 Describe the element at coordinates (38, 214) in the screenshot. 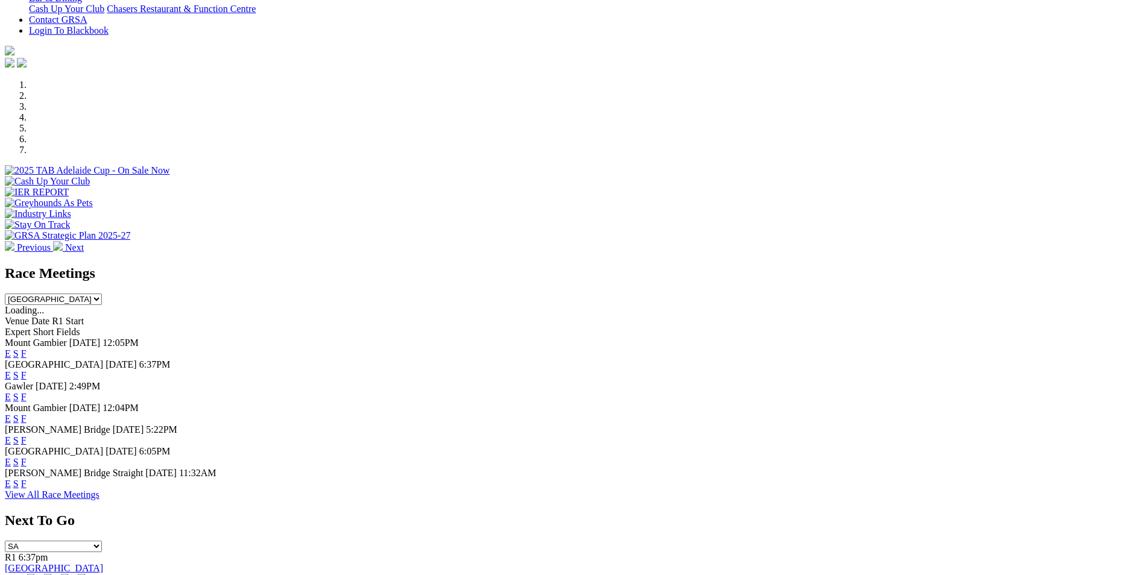

I see `img: Industry Links` at that location.